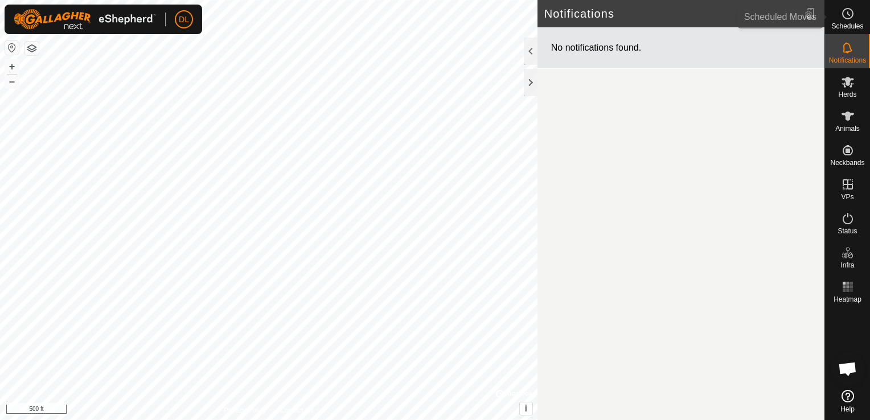  Describe the element at coordinates (12, 48) in the screenshot. I see `button: Reset Map` at that location.